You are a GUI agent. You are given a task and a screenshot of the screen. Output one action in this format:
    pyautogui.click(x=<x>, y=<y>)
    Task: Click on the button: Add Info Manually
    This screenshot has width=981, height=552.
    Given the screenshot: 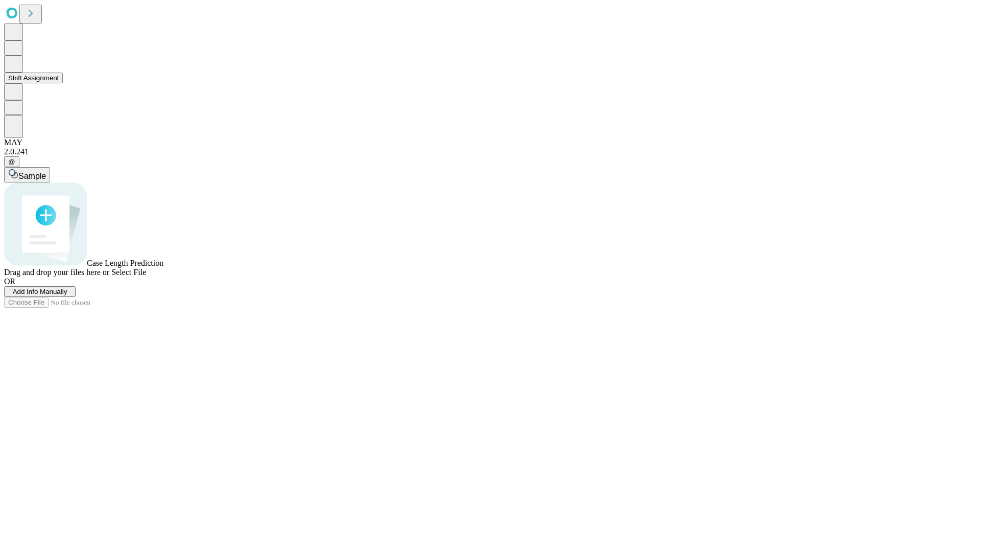 What is the action you would take?
    pyautogui.click(x=40, y=291)
    